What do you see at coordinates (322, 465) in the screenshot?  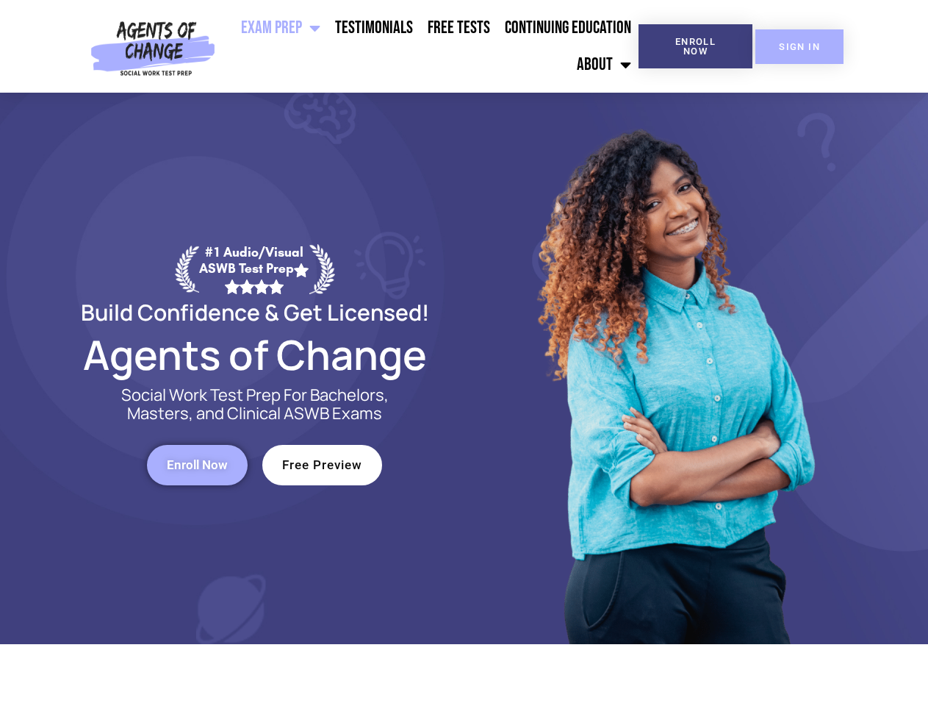 I see `span: Free Preview` at bounding box center [322, 465].